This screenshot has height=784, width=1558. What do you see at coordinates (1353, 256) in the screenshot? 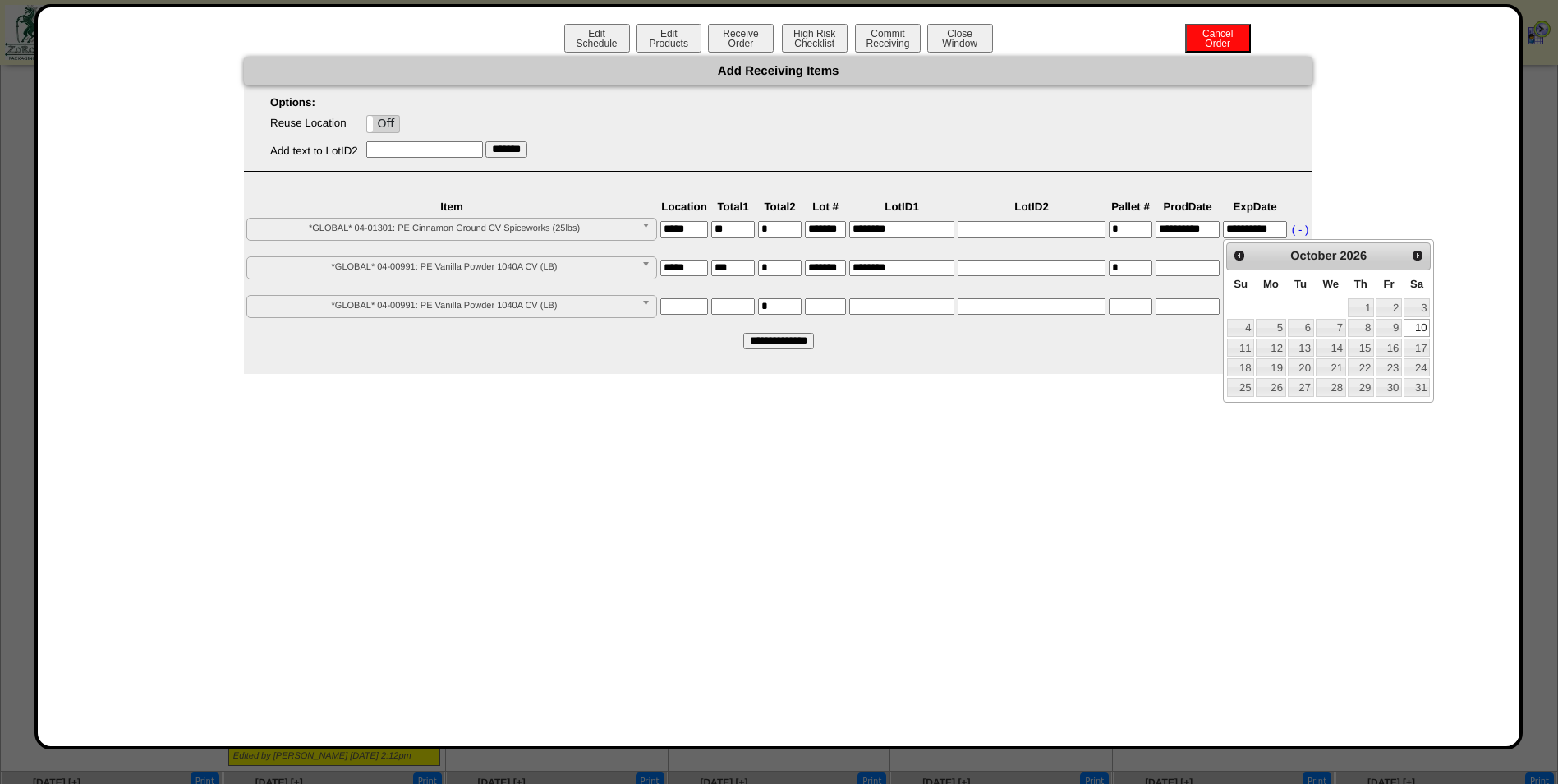
I see `span: 2026` at bounding box center [1353, 256].